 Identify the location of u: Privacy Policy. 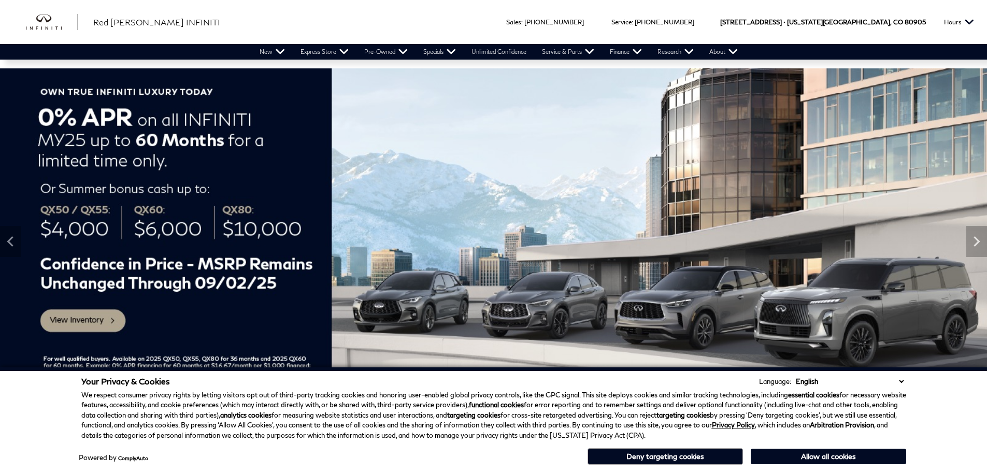
(733, 425).